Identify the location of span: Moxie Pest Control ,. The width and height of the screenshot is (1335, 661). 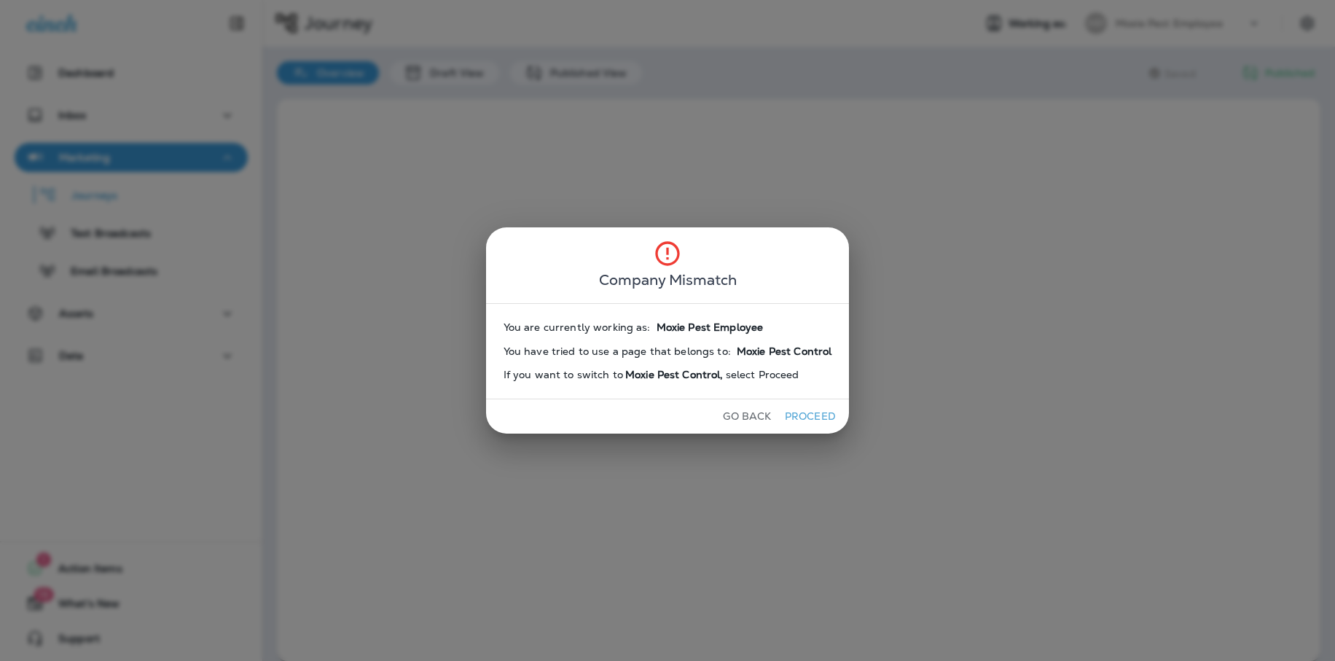
(674, 375).